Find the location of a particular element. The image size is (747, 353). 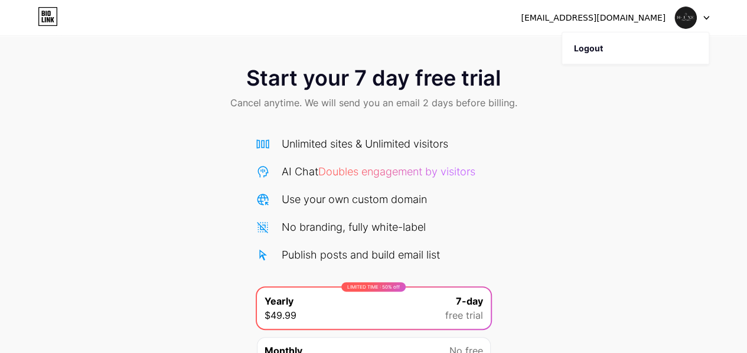

span: Doubles engagement by visitors is located at coordinates (397, 171).